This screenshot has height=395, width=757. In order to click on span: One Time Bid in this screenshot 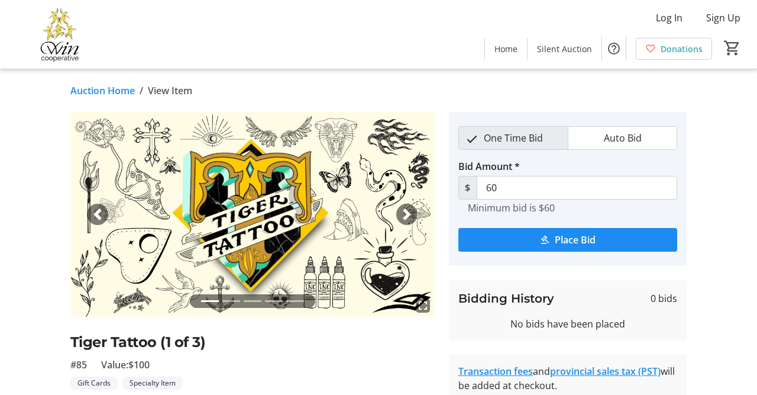, I will do `click(513, 138)`.